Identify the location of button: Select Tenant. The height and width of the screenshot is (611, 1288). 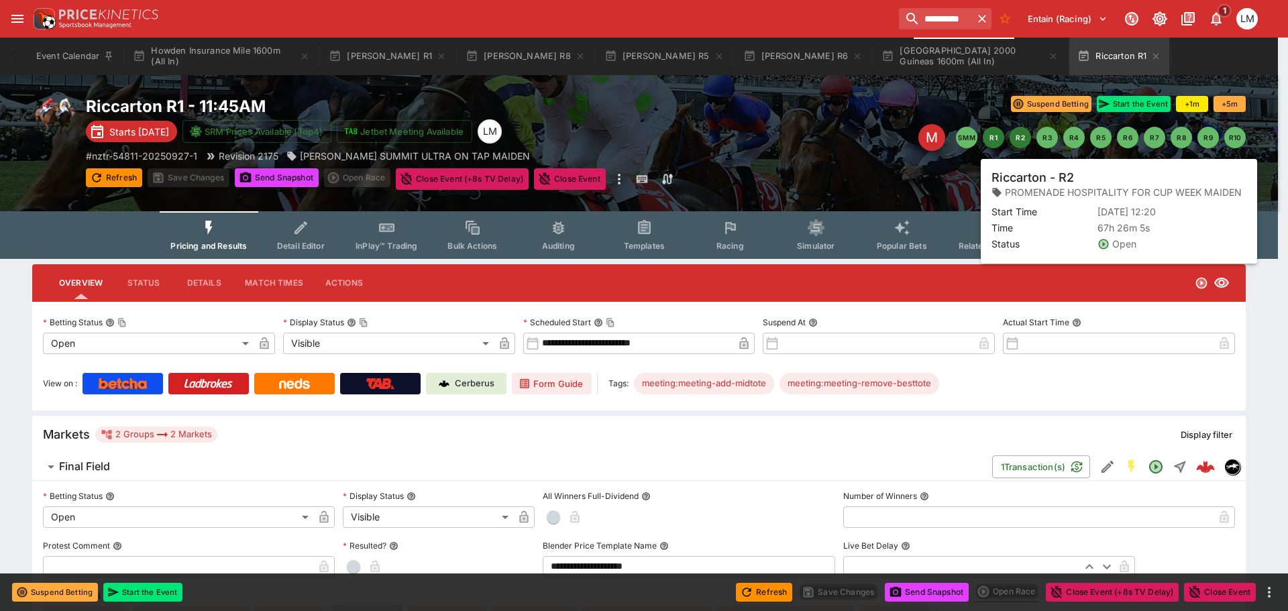
(1067, 19).